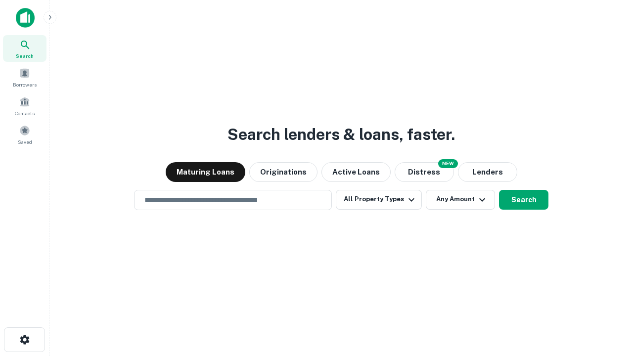  I want to click on span: Contacts, so click(25, 113).